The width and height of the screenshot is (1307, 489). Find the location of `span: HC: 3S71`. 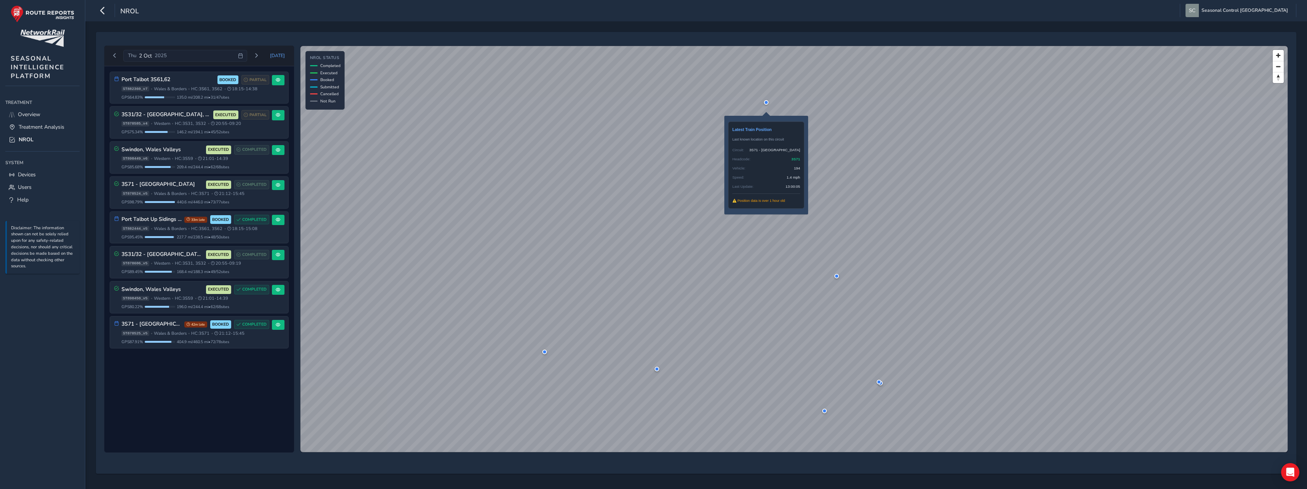

span: HC: 3S71 is located at coordinates (200, 333).